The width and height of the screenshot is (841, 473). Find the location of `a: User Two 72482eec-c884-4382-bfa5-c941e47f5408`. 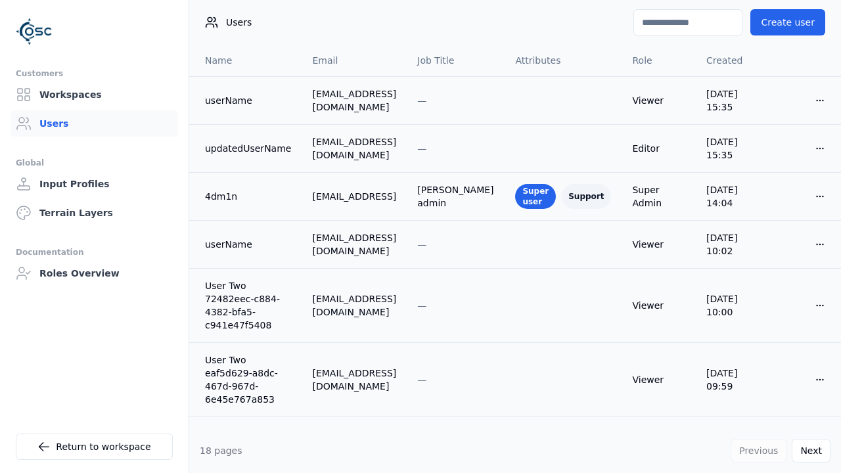

a: User Two 72482eec-c884-4382-bfa5-c941e47f5408 is located at coordinates (248, 306).